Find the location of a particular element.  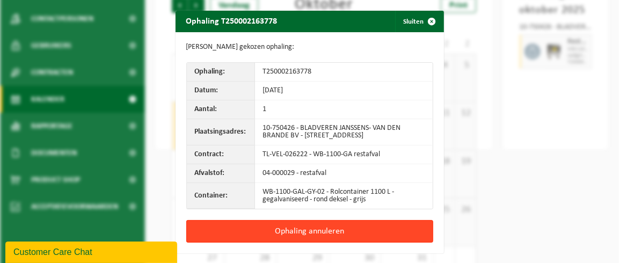

th: Afvalstof: is located at coordinates (221, 173).